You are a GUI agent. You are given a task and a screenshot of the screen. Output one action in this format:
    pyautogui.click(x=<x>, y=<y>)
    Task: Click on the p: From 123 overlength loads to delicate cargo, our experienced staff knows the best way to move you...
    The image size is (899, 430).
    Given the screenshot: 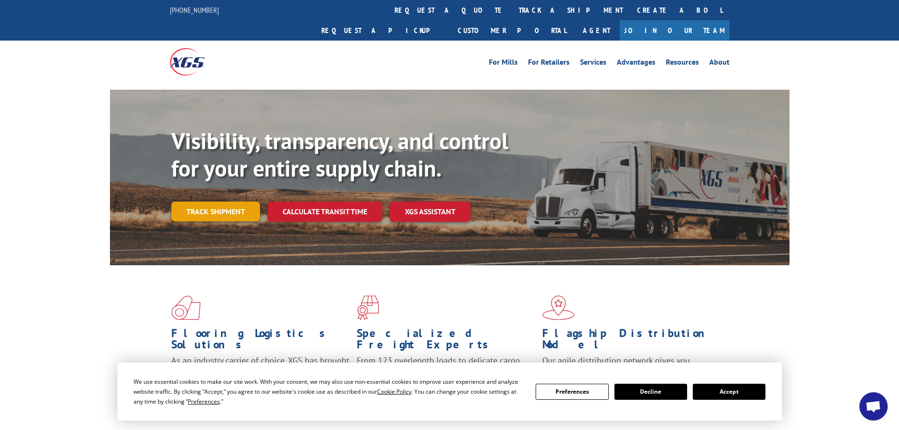 What is the action you would take?
    pyautogui.click(x=446, y=376)
    